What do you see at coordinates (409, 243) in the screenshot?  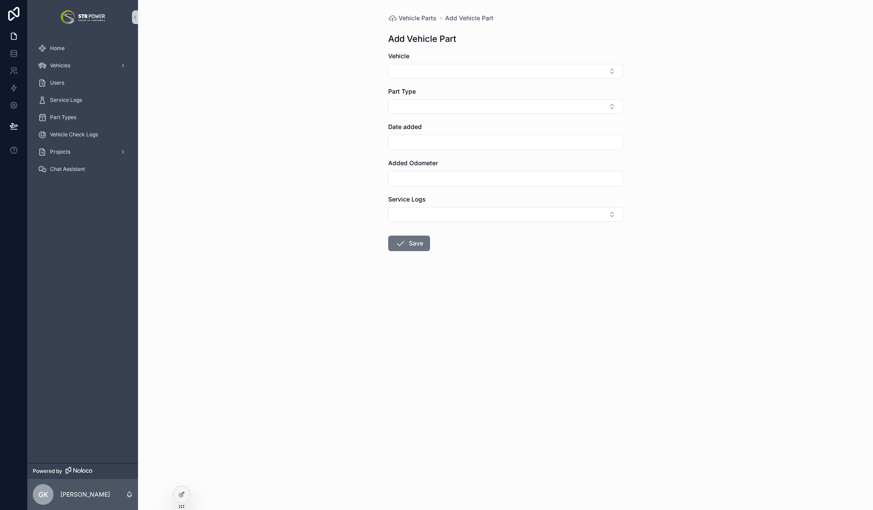 I see `button: Save` at bounding box center [409, 243].